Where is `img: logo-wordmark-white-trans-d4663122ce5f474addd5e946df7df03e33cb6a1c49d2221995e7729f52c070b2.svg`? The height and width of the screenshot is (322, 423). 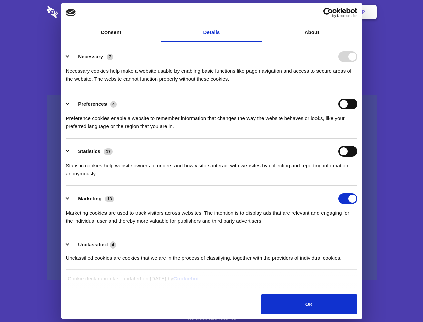
img: logo-wordmark-white-trans-d4663122ce5f474addd5e946df7df03e33cb6a1c49d2221995e7729f52c070b2.svg is located at coordinates (75, 12).